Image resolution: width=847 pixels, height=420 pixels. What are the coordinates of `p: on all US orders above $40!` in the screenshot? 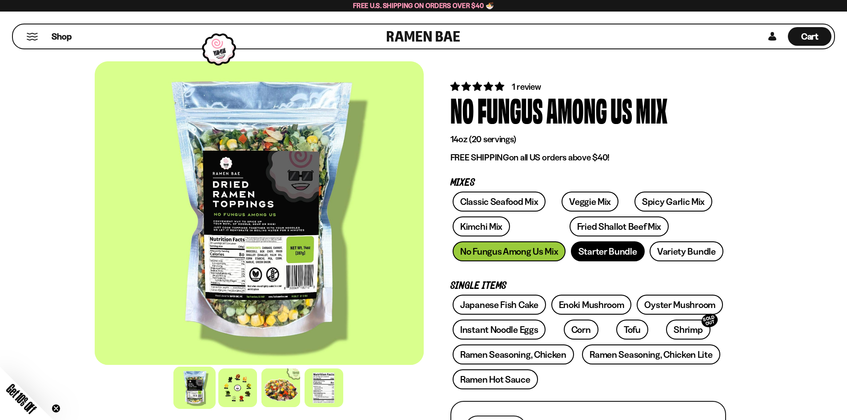 It's located at (588, 157).